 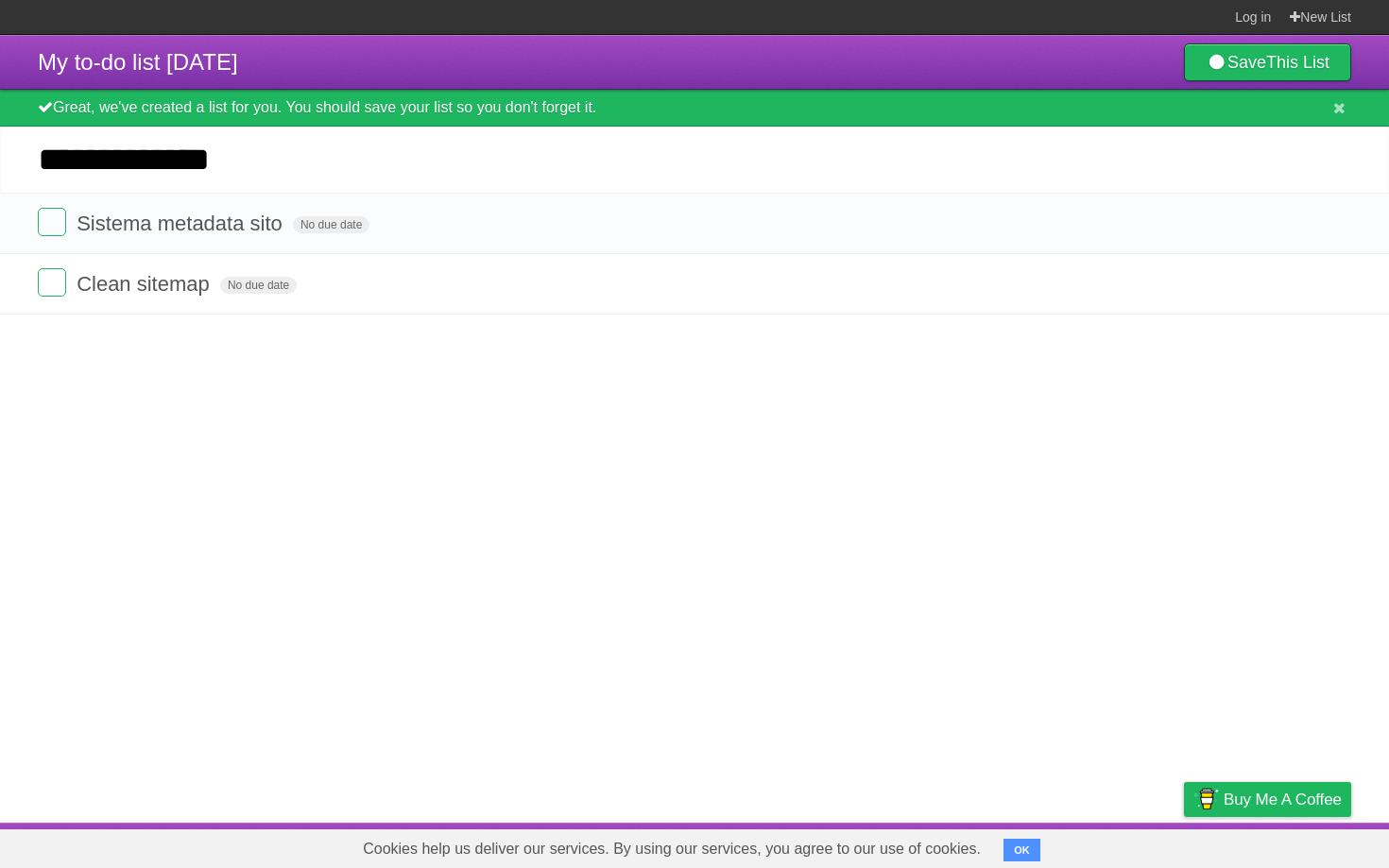 I want to click on b: This List, so click(x=1298, y=62).